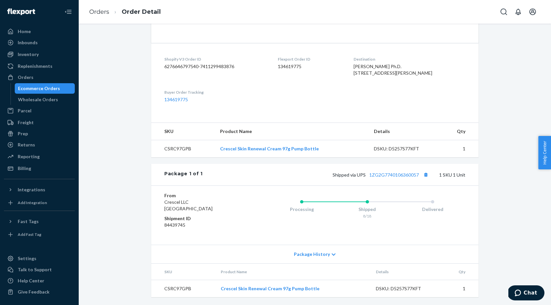 The width and height of the screenshot is (551, 305). Describe the element at coordinates (203, 196) in the screenshot. I see `dt: From` at that location.